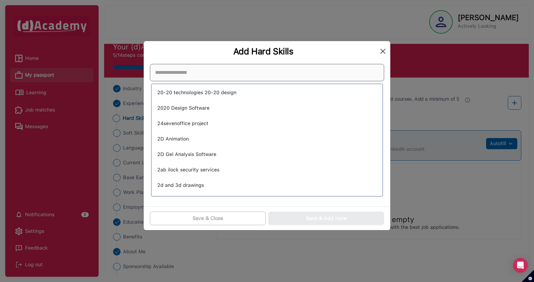  I want to click on div: 20-20 technologies 20-20 design, so click(267, 93).